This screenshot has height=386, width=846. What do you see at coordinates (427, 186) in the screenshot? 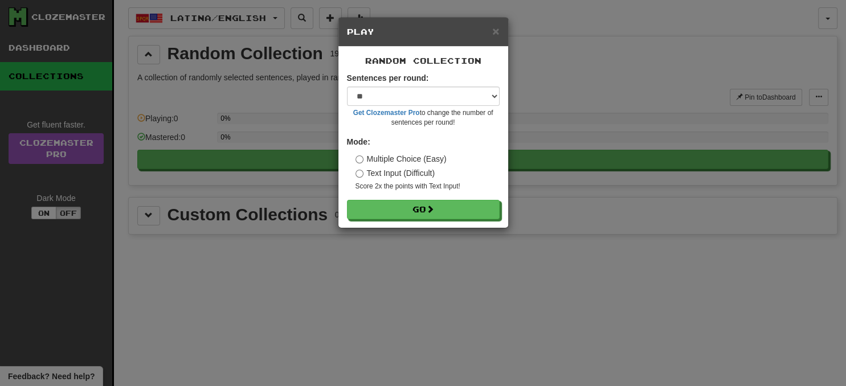
I see `small: Score 2x the points with Text Input !` at bounding box center [427, 186].